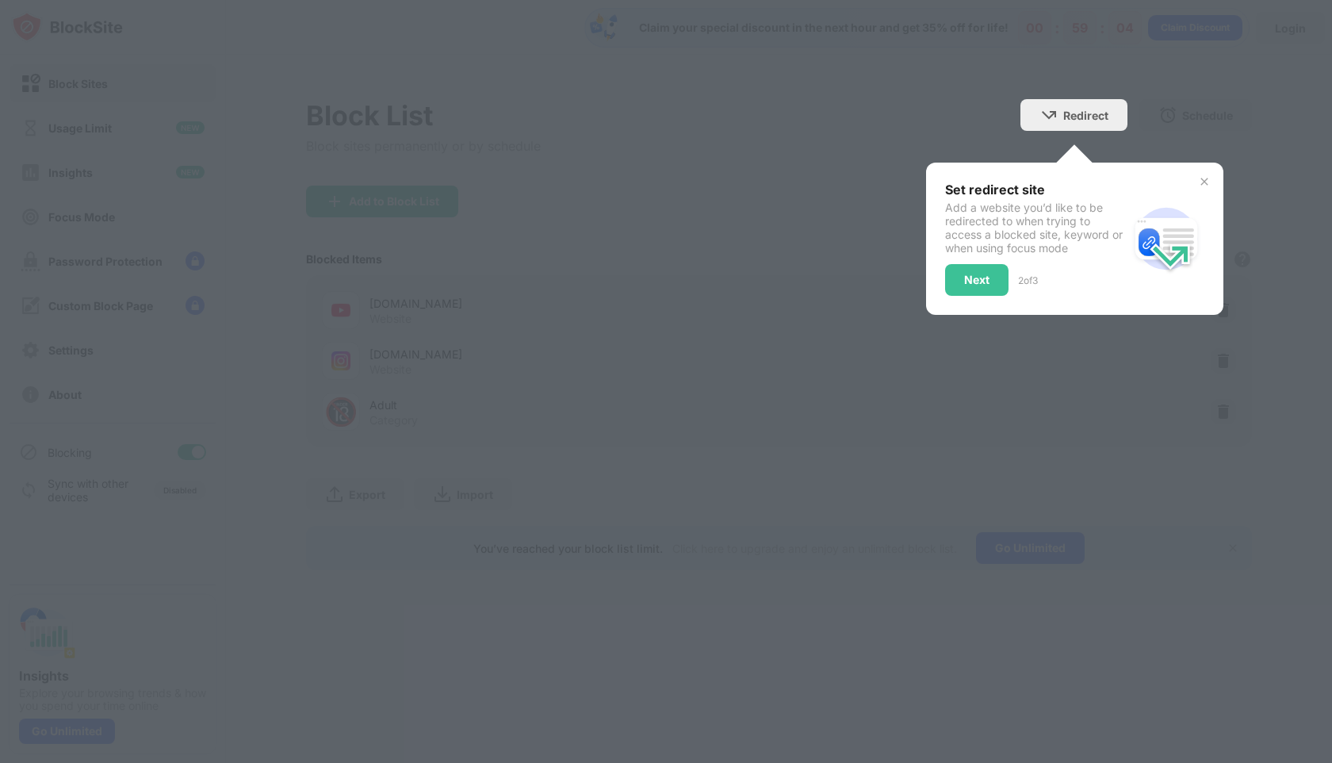 The image size is (1332, 763). What do you see at coordinates (1036, 189) in the screenshot?
I see `div: Set redirect site` at bounding box center [1036, 189].